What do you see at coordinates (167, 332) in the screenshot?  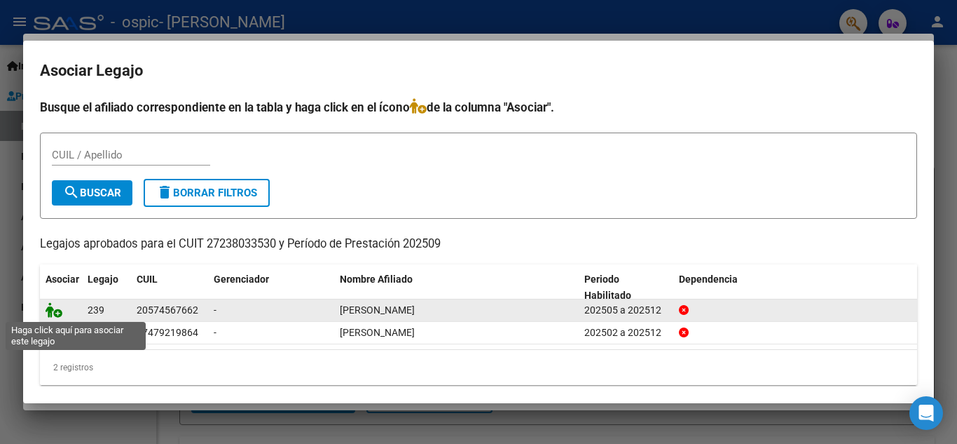 I see `div: 27479219864` at bounding box center [167, 332].